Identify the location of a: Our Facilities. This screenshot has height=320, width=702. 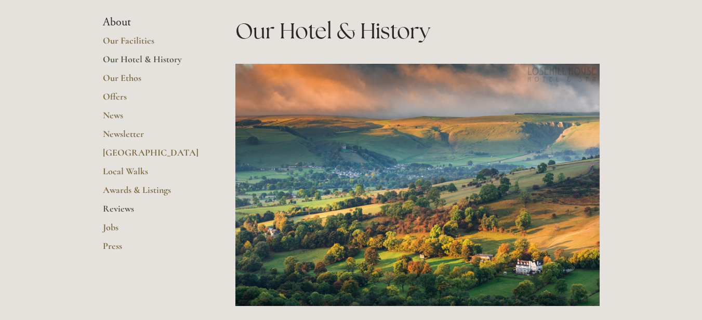
(152, 44).